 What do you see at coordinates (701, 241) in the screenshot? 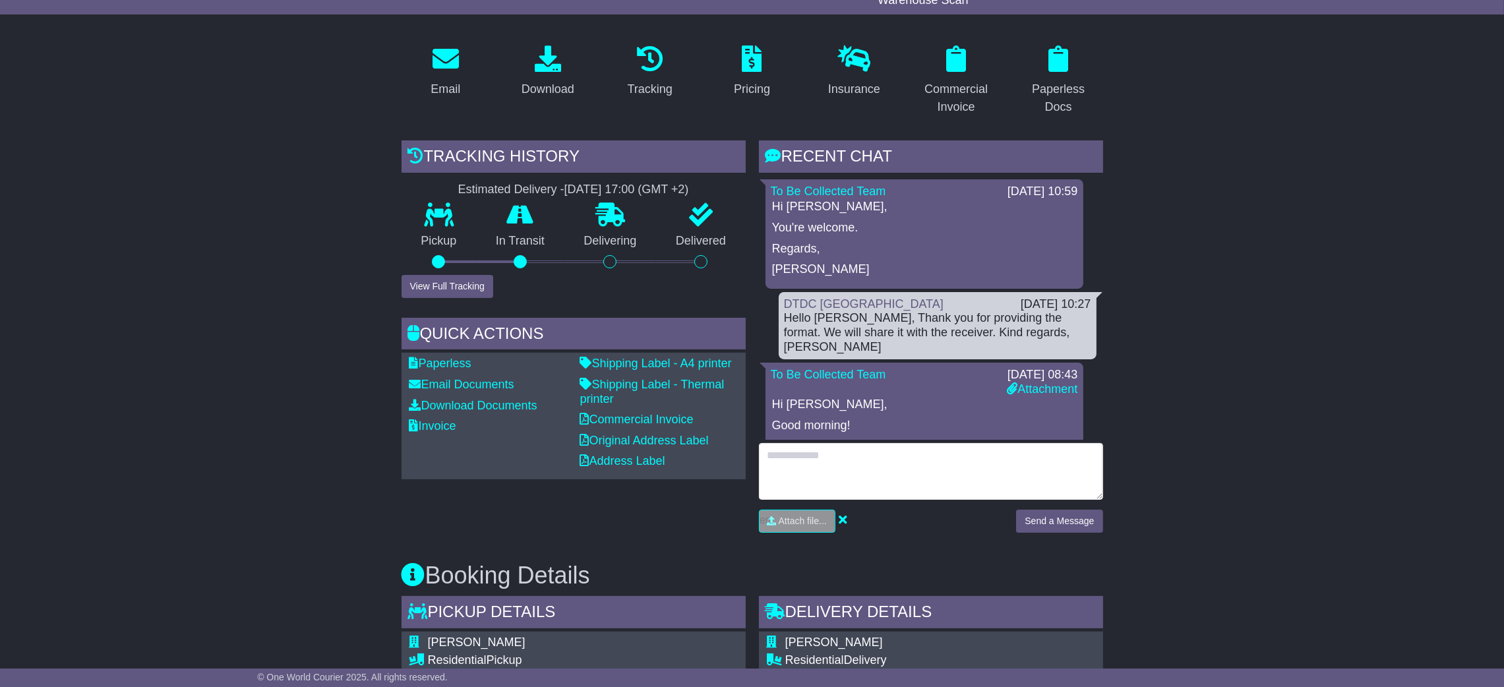
I see `p: Delivered` at bounding box center [701, 241].